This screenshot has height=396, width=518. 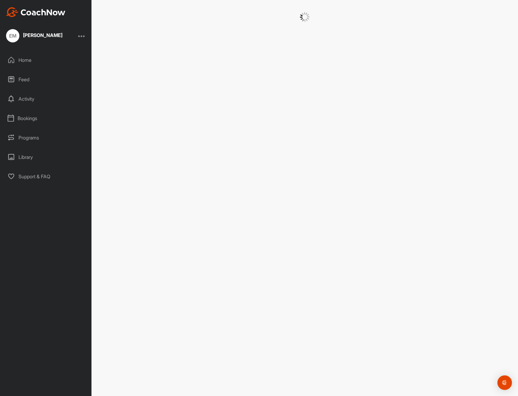 I want to click on img: G6gVgL6ErOh57ABN0eRmCEwV0I4iEi4d8EwaPGI0tHgoAbU4EAHFLEQAh+QQFCgALACwIAA4AGAASAAAEbHDJSesaOCdk+8xg..., so click(x=305, y=17).